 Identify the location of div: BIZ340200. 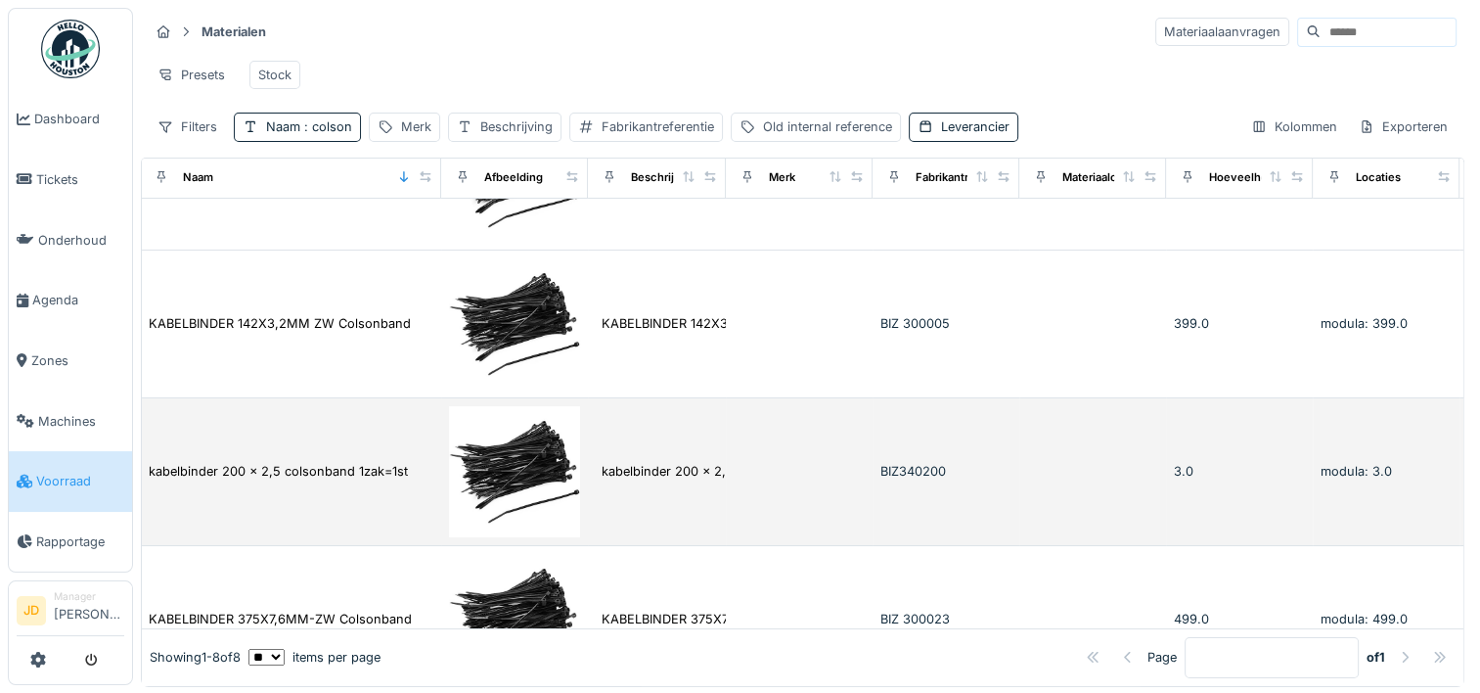
(946, 471).